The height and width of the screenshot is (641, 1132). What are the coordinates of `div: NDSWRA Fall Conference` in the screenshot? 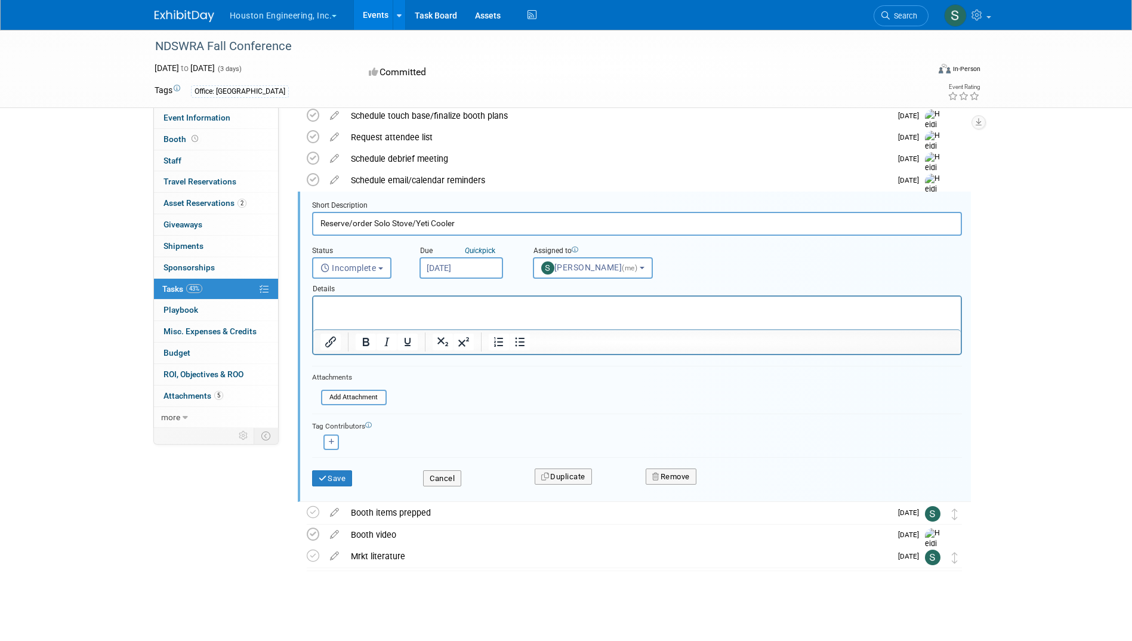 It's located at (531, 47).